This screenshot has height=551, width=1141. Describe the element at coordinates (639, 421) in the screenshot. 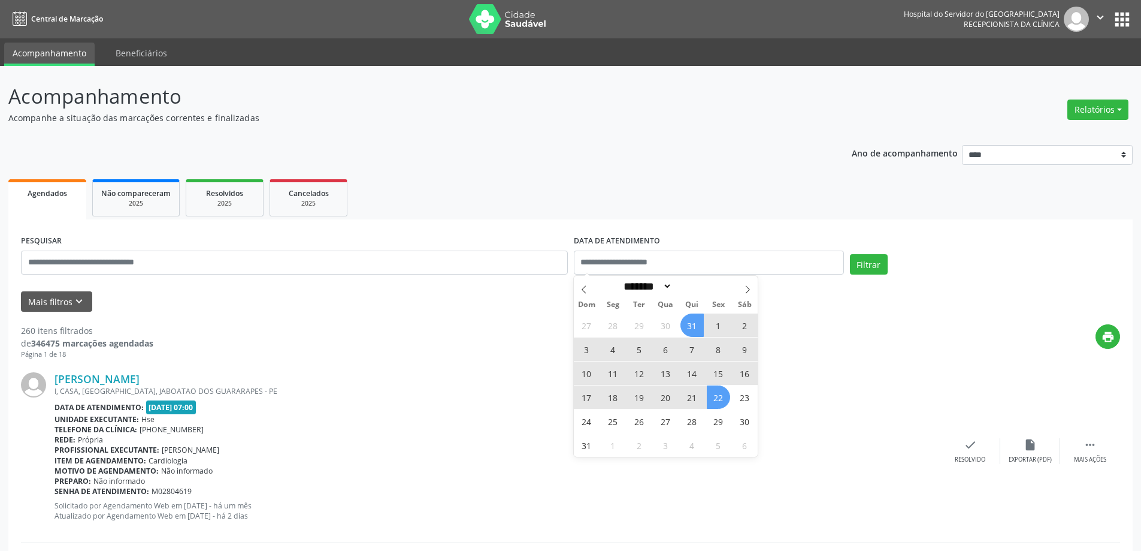

I see `span: Agosto 26, 2025` at that location.